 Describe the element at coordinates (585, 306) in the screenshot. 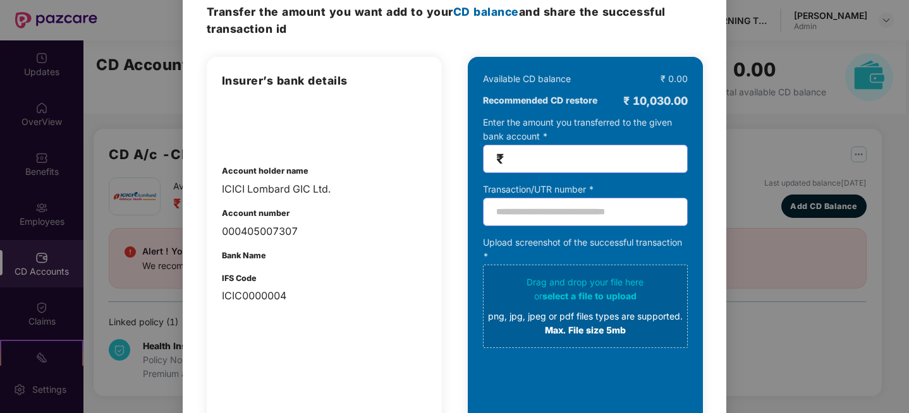

I see `span: Drag and drop your file hereorselect a file to uploadpng, jpg, jpeg or pdf files types are suppor...` at that location.